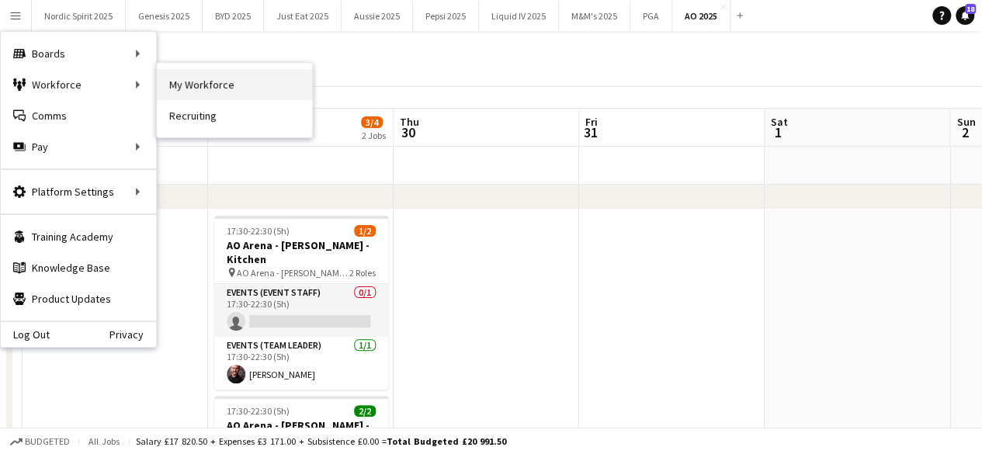 This screenshot has height=454, width=982. What do you see at coordinates (377, 16) in the screenshot?
I see `button: Aussie 2025` at bounding box center [377, 16].